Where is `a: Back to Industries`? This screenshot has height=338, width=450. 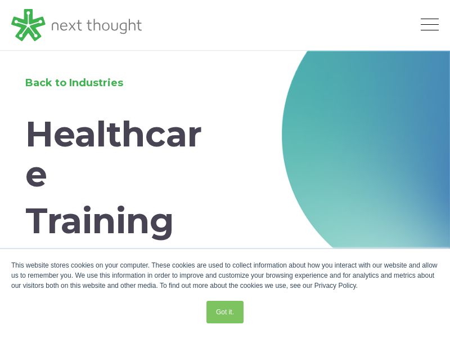 a: Back to Industries is located at coordinates (74, 83).